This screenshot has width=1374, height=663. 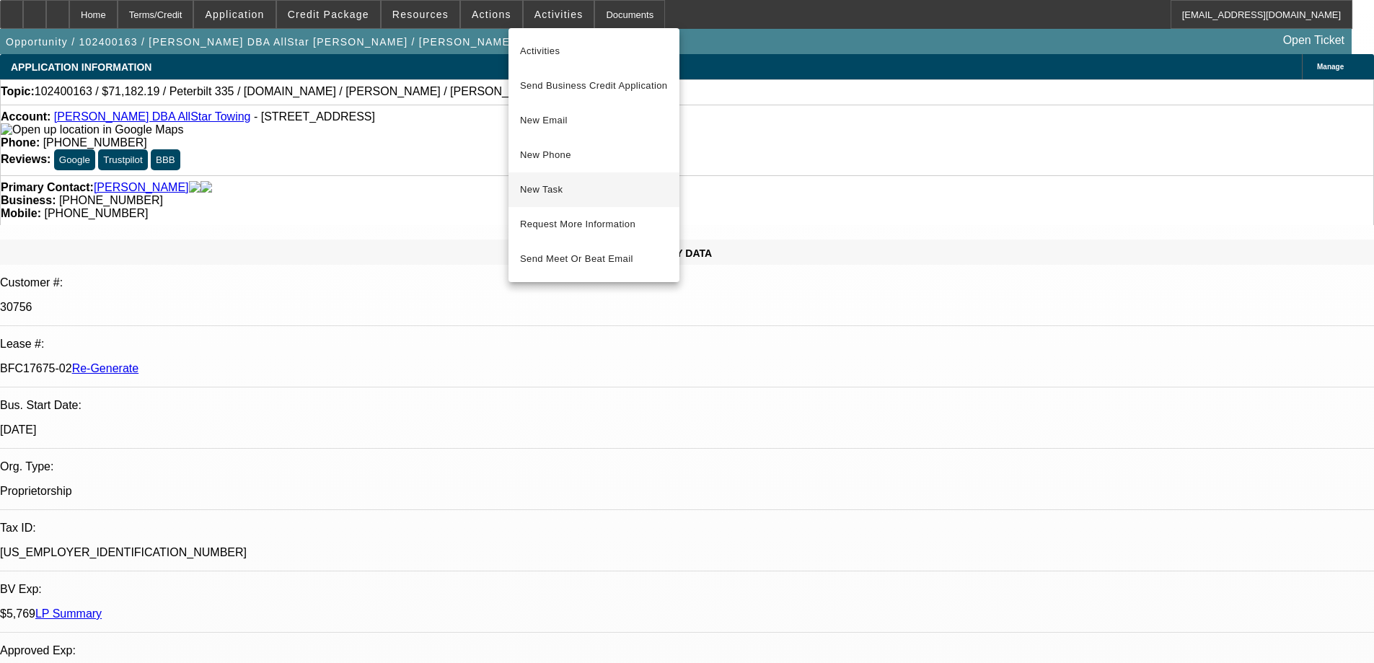 I want to click on span: Send Meet Or Beat Email, so click(x=594, y=259).